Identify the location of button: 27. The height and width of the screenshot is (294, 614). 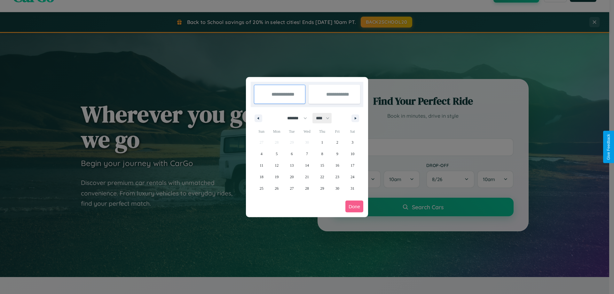
(292, 188).